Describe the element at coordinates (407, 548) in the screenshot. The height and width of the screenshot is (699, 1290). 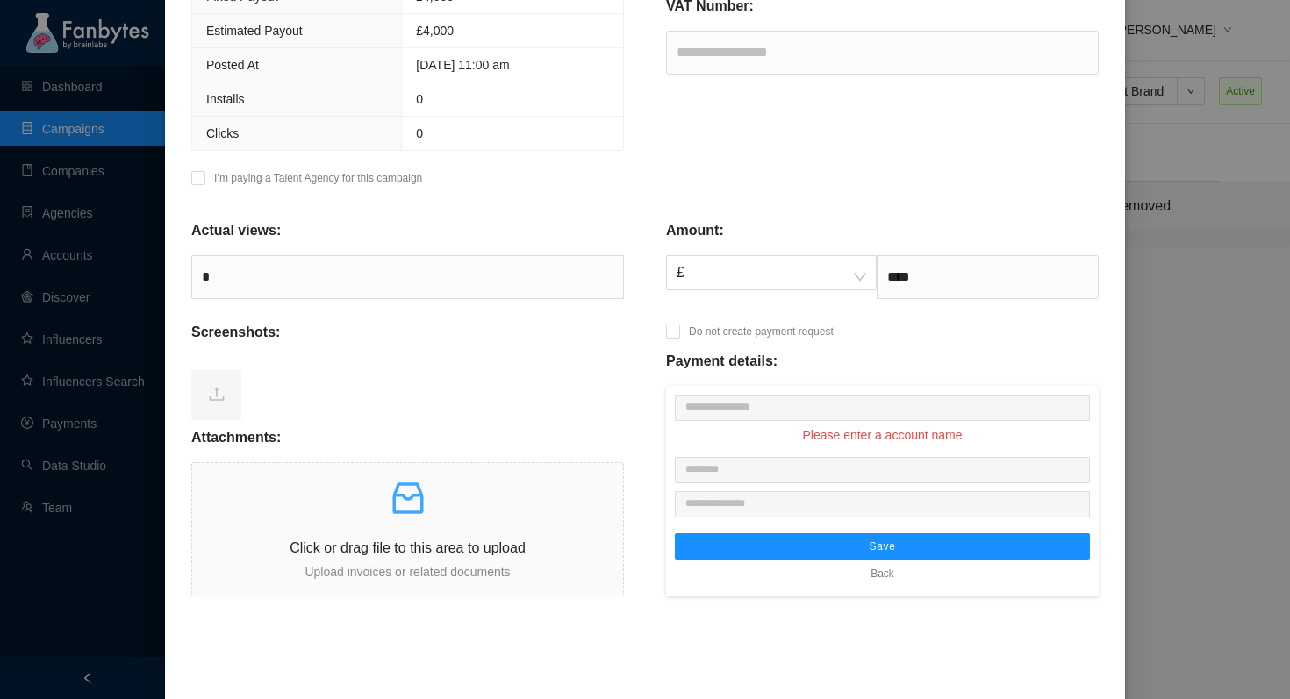
I see `p: Click or drag file to this area to upload` at that location.